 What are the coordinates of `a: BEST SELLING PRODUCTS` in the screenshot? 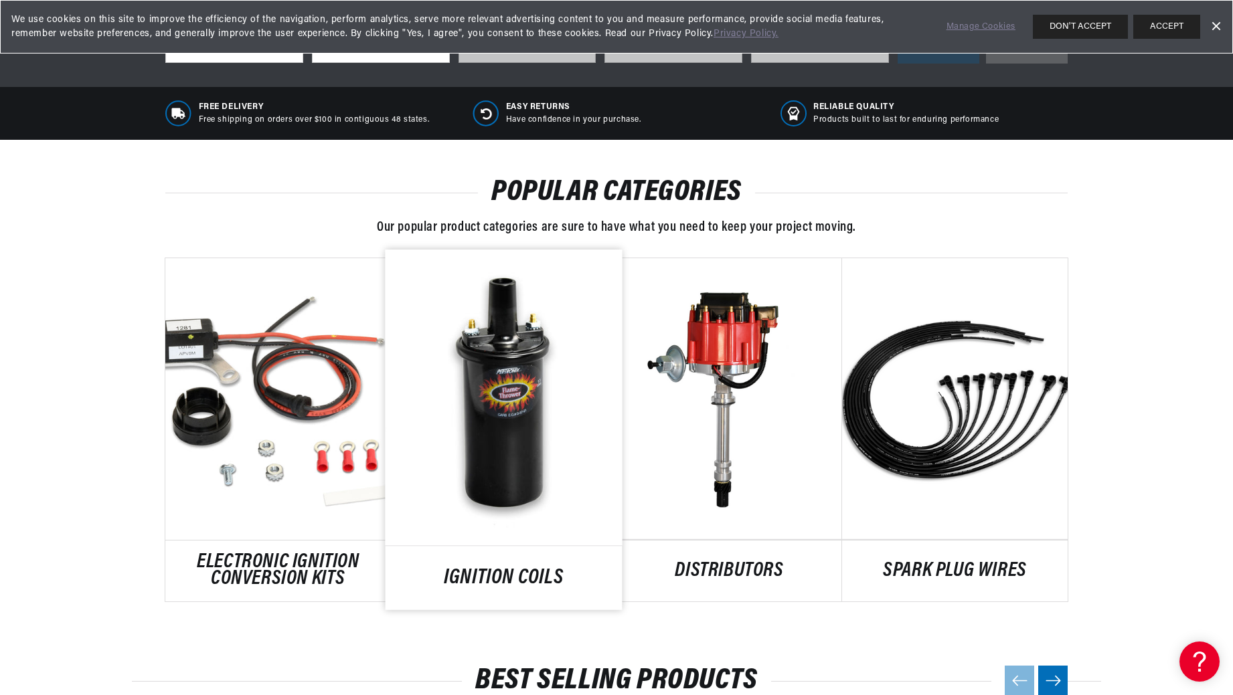 It's located at (616, 681).